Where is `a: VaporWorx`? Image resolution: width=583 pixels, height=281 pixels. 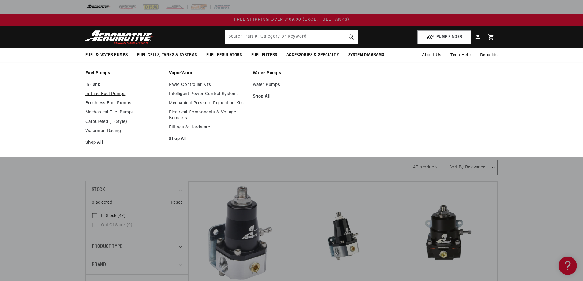
a: VaporWorx is located at coordinates (208, 73).